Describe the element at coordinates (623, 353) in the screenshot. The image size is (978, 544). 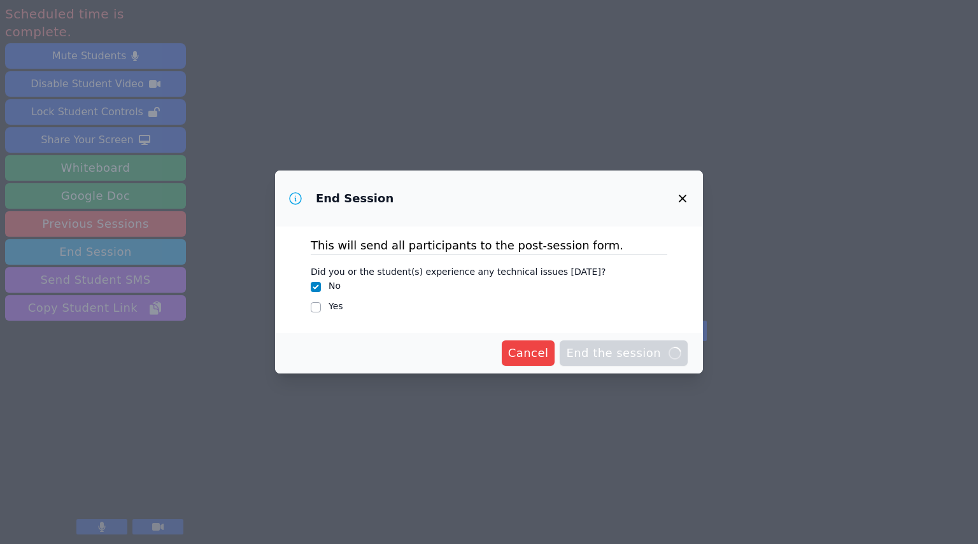
I see `span: End the session` at that location.